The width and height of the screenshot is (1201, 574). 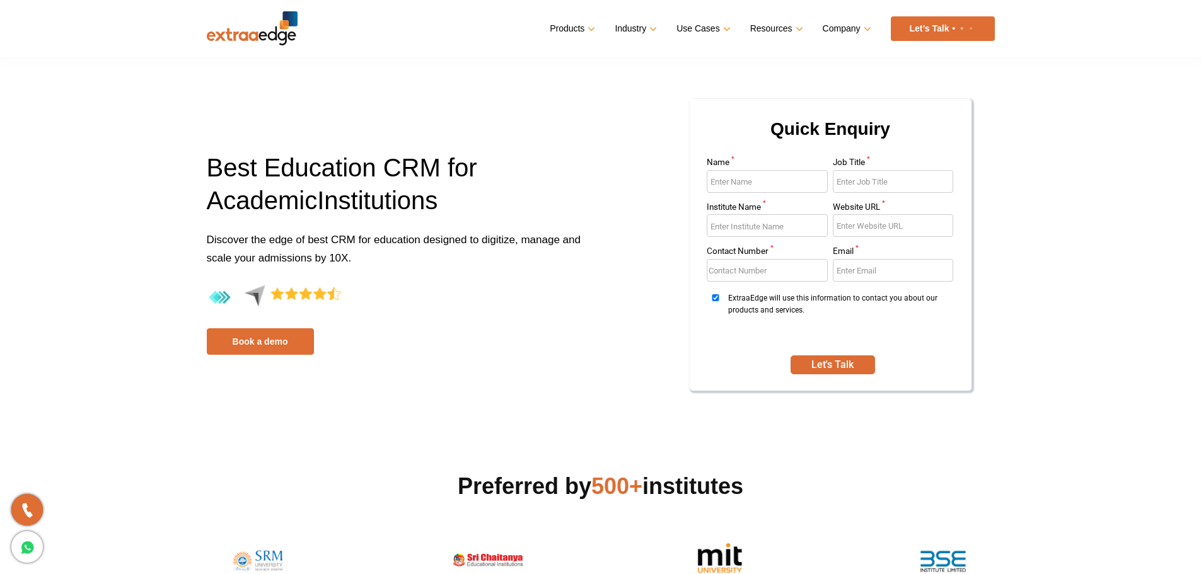 I want to click on a: Industry, so click(x=634, y=28).